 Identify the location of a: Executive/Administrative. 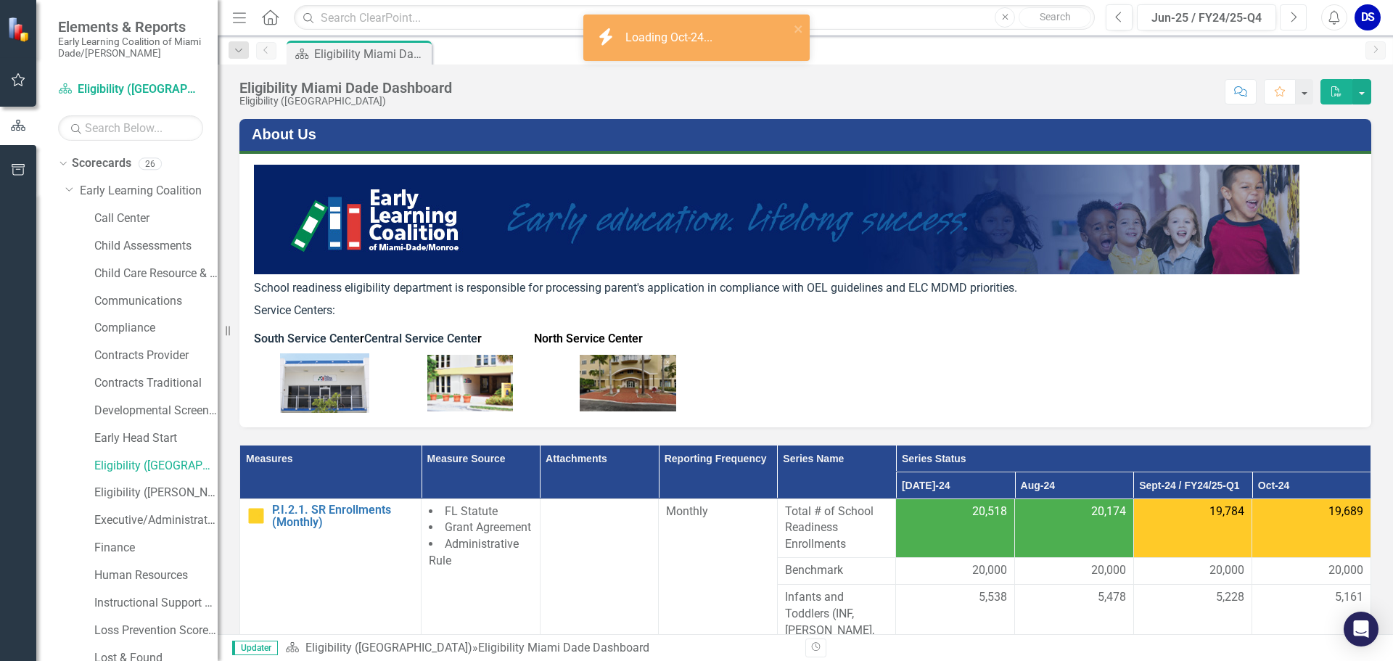
(156, 520).